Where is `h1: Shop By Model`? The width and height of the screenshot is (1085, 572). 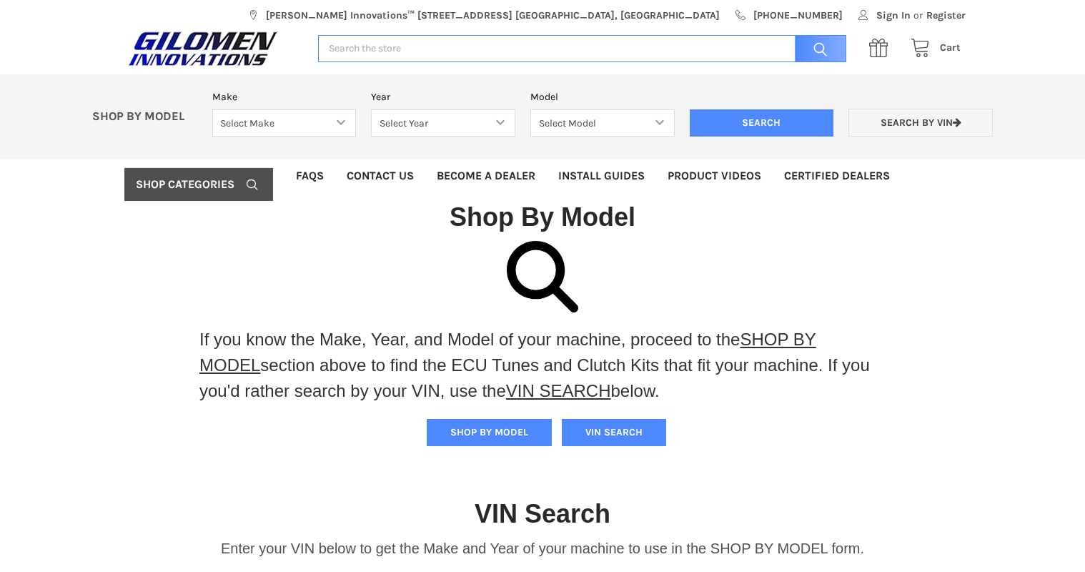 h1: Shop By Model is located at coordinates (542, 216).